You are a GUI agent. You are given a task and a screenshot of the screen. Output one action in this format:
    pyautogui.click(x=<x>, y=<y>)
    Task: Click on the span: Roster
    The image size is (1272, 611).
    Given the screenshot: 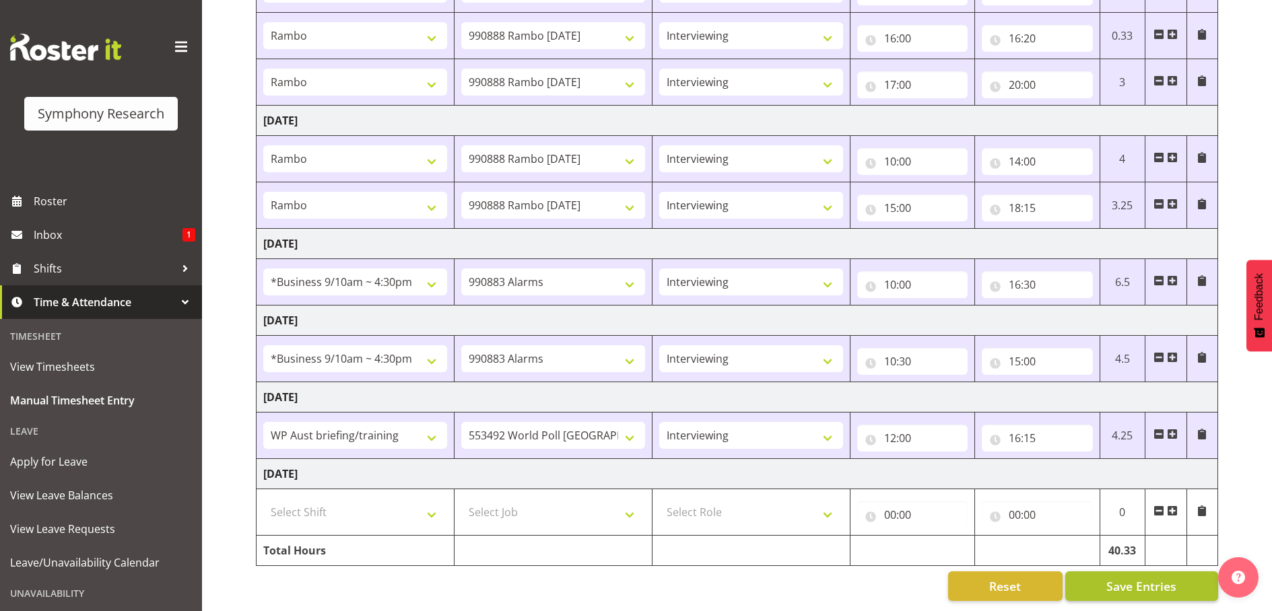 What is the action you would take?
    pyautogui.click(x=114, y=201)
    